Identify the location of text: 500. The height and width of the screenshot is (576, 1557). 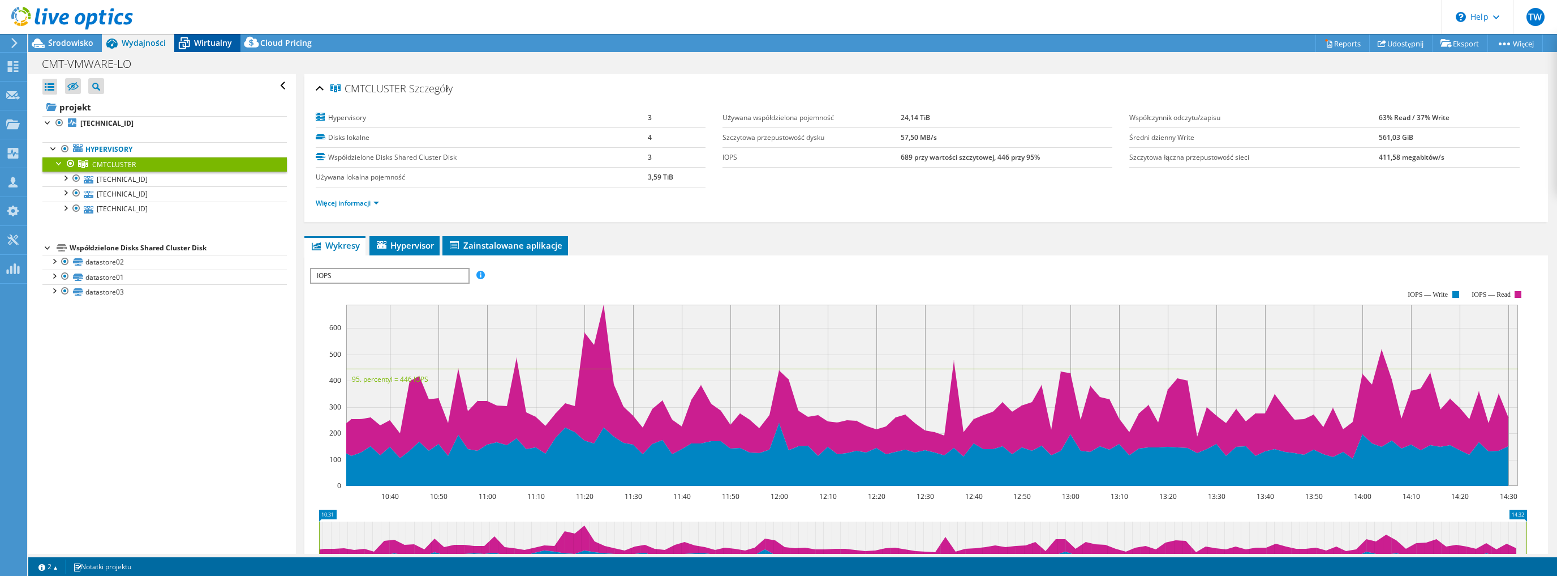
(335, 354).